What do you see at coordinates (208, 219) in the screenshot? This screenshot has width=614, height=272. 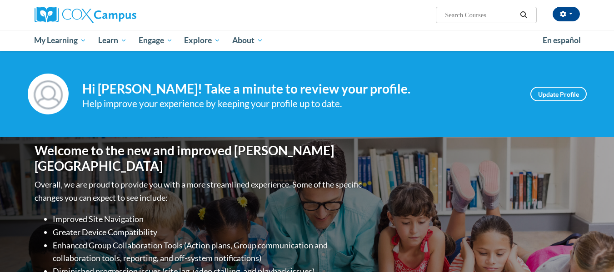 I see `li: Improved Site Navigation` at bounding box center [208, 219].